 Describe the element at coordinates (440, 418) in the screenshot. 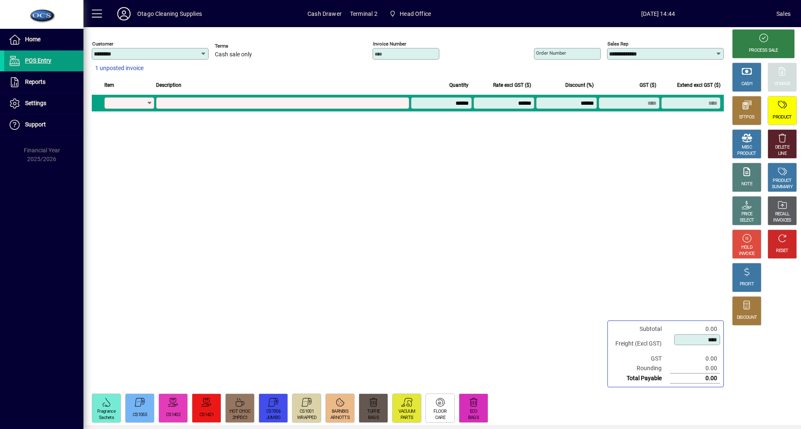

I see `div: CARE` at that location.